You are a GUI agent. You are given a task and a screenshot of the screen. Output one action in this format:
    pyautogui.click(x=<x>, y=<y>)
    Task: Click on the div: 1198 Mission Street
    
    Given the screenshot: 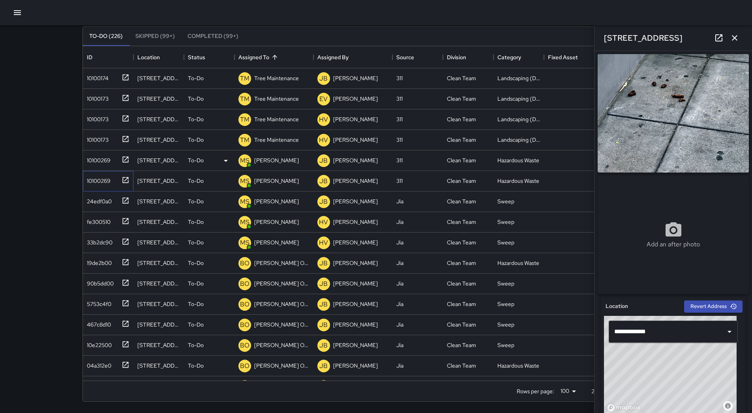 What is the action you would take?
    pyautogui.click(x=159, y=160)
    